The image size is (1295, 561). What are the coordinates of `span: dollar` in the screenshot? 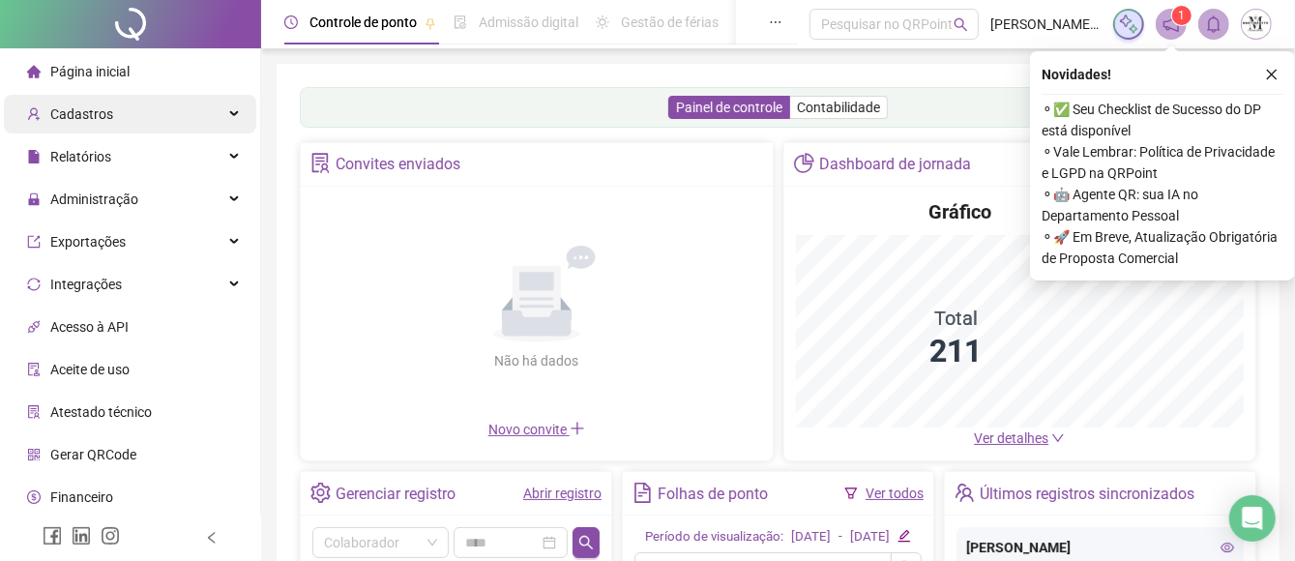 It's located at (34, 497).